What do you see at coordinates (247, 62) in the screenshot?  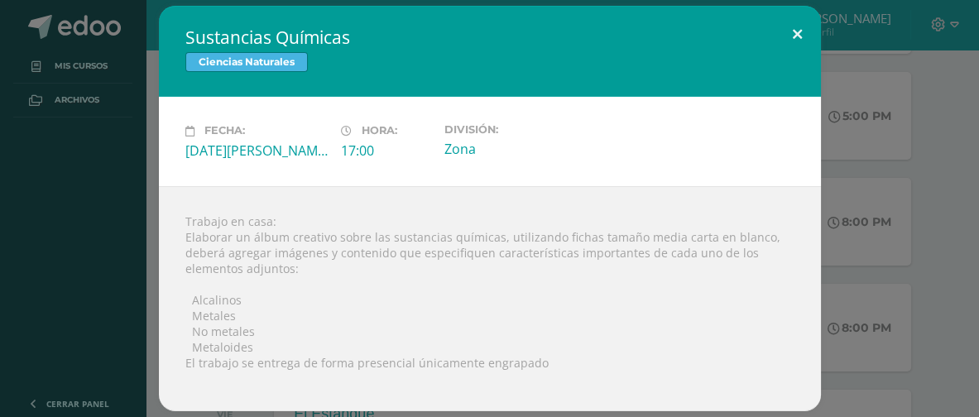 I see `span: Ciencias Naturales` at bounding box center [247, 62].